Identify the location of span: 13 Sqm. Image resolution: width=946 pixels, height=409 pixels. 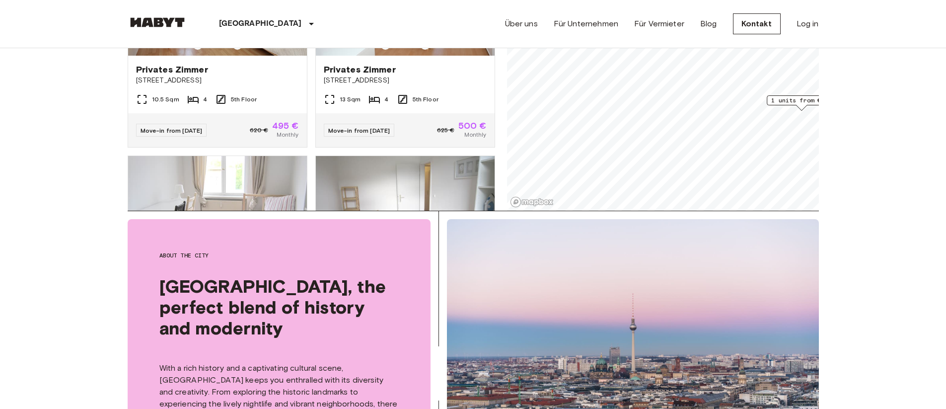
(350, 99).